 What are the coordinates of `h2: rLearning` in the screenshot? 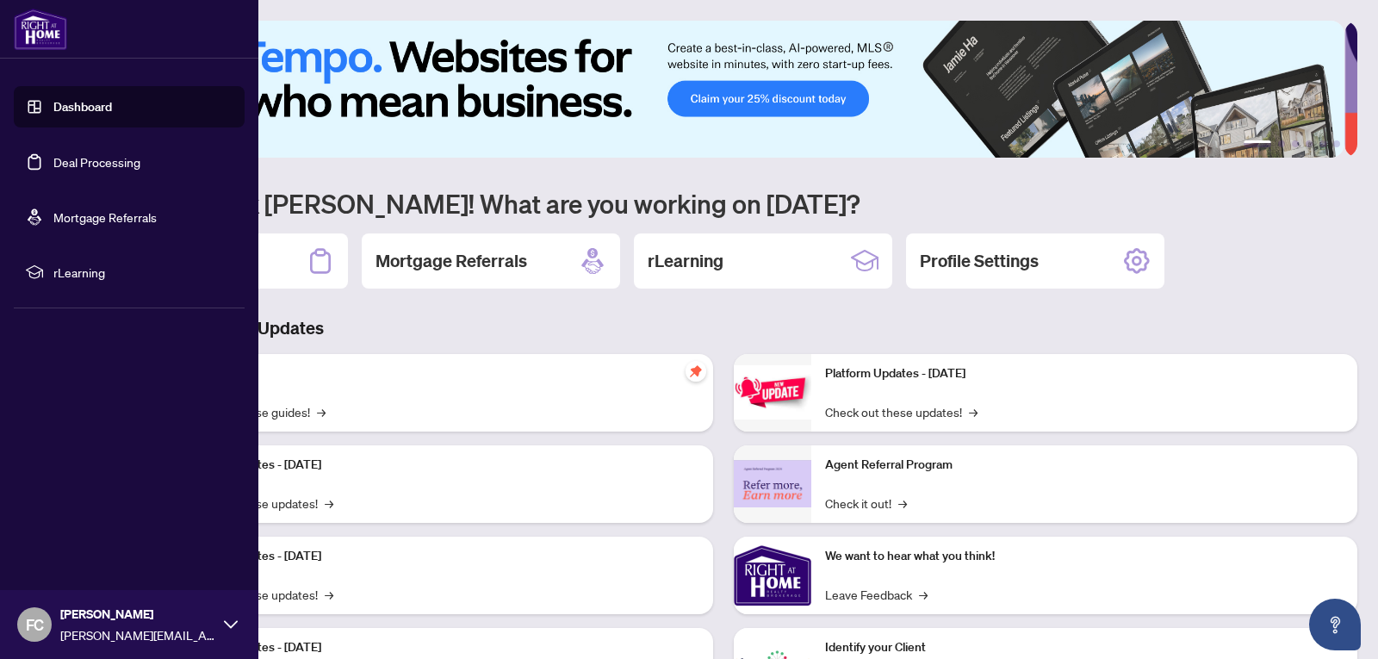 It's located at (685, 261).